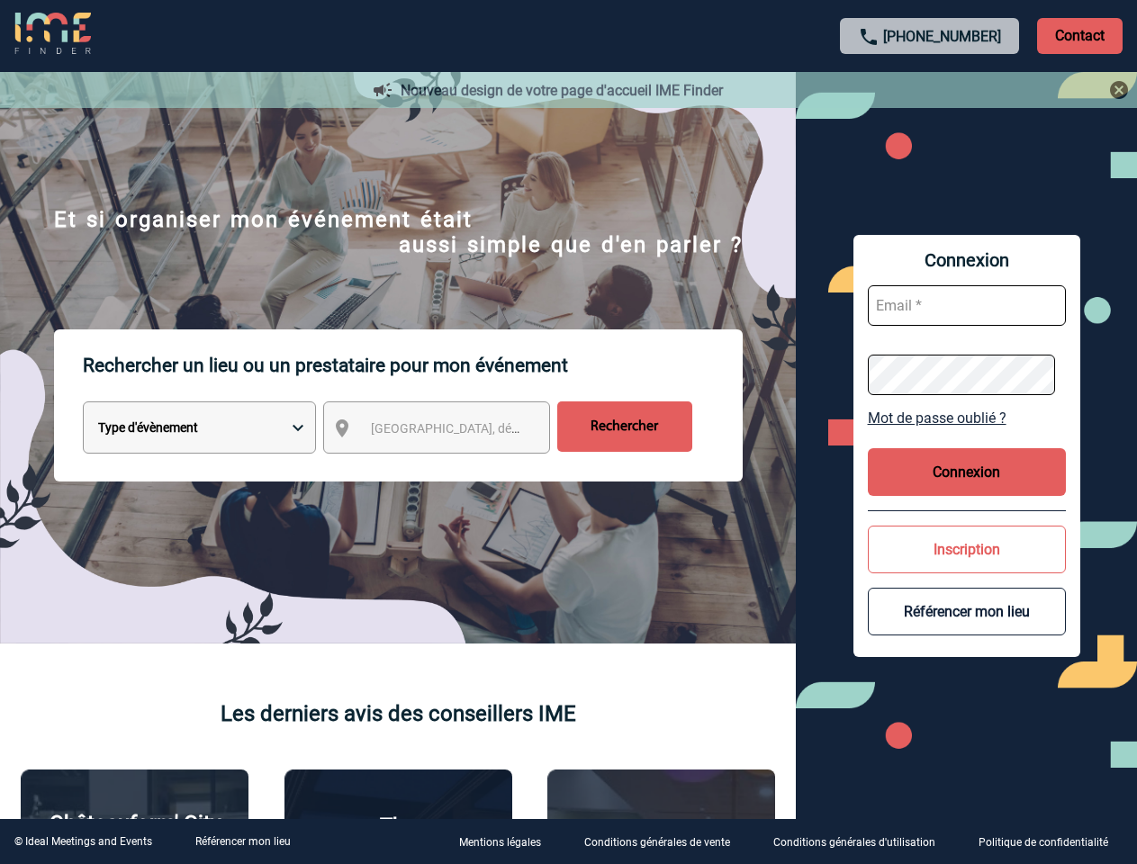  I want to click on p: Politique de confidentialité, so click(1043, 843).